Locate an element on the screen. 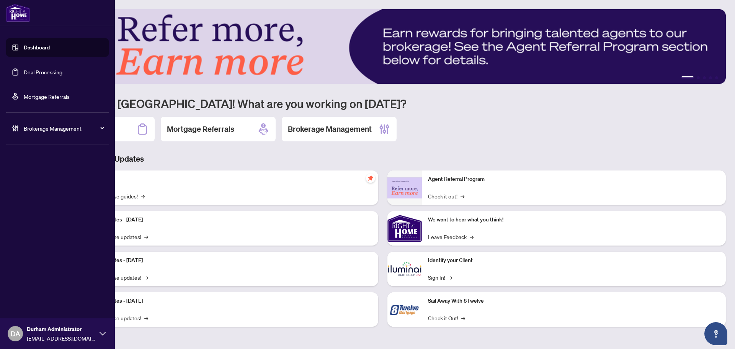 The image size is (735, 349). button: 5 is located at coordinates (717, 78).